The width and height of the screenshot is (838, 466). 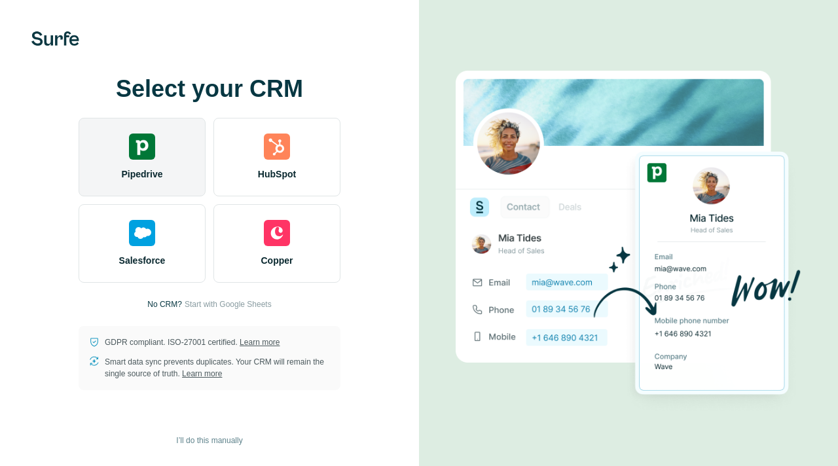 What do you see at coordinates (141, 174) in the screenshot?
I see `span: Pipedrive` at bounding box center [141, 174].